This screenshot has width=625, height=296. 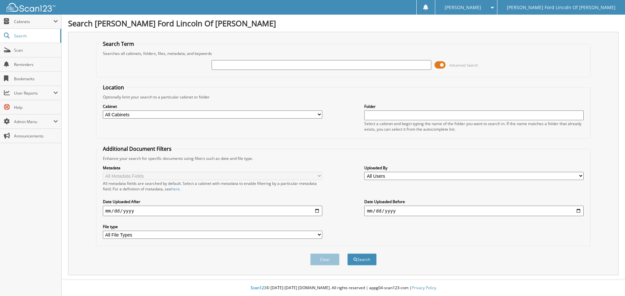 I want to click on input: start, so click(x=213, y=211).